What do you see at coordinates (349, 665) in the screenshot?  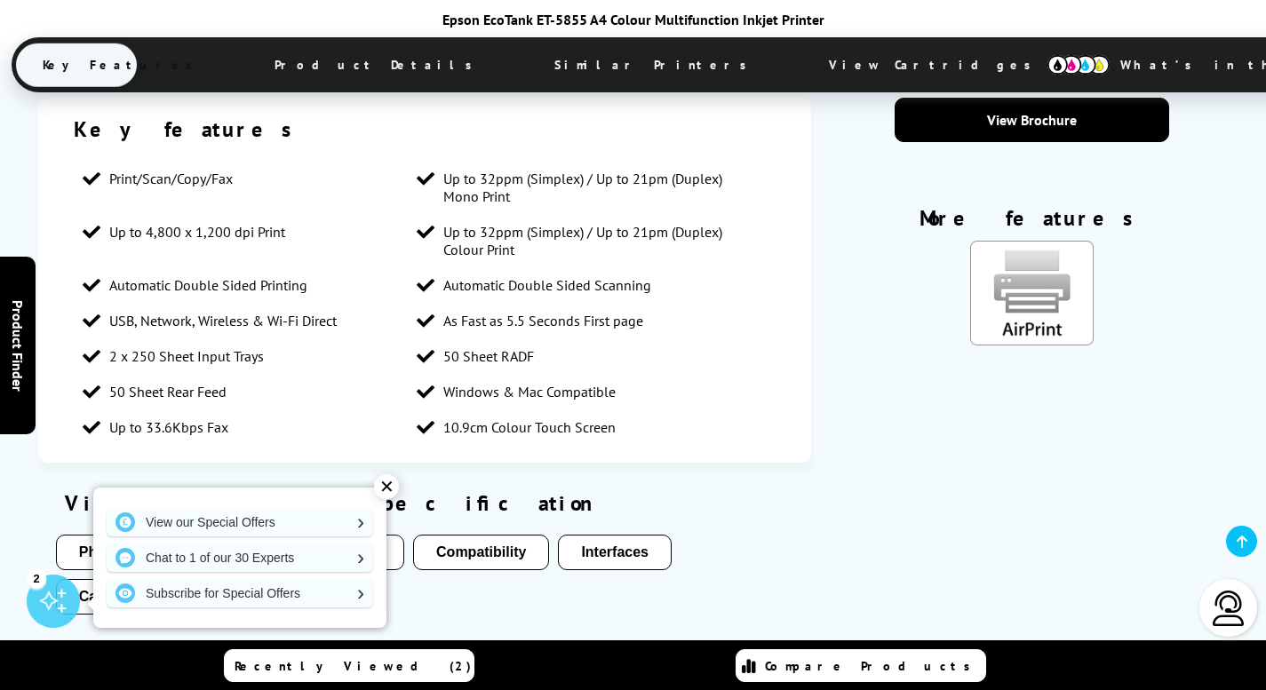 I see `a: Recently Viewed (2)` at bounding box center [349, 665].